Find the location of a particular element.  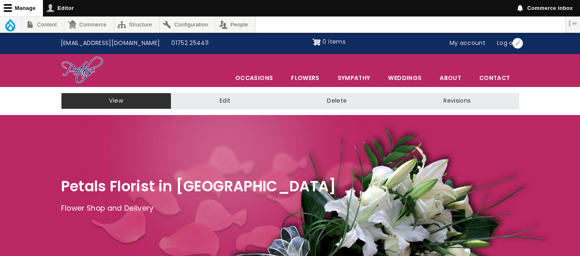

button: Vertical orientation is located at coordinates (573, 24).